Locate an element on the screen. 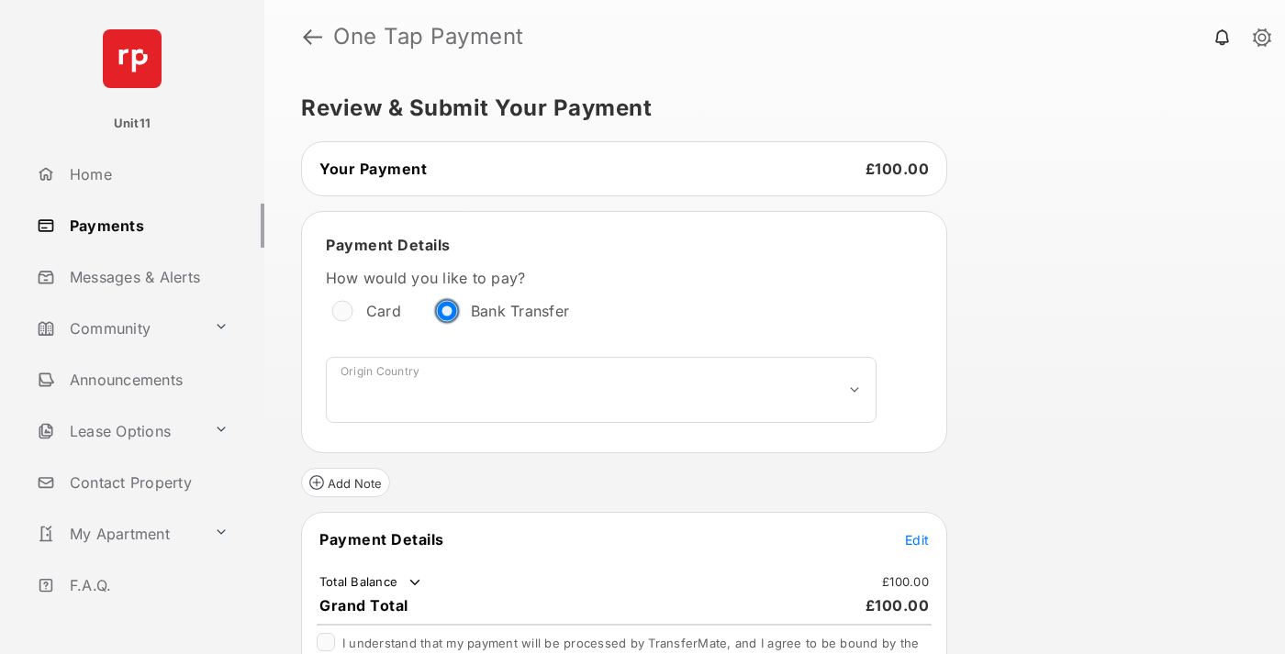  button: Add Note is located at coordinates (345, 483).